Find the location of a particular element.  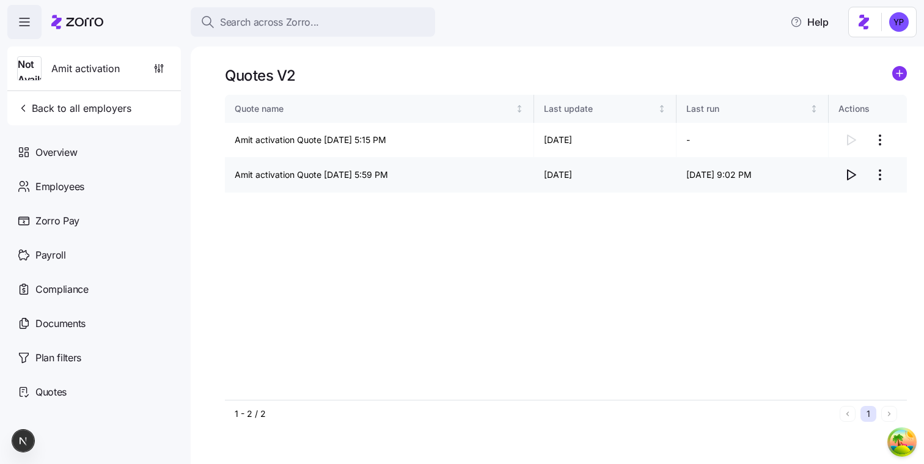

th: Quote nameNot sorted is located at coordinates (380, 109).